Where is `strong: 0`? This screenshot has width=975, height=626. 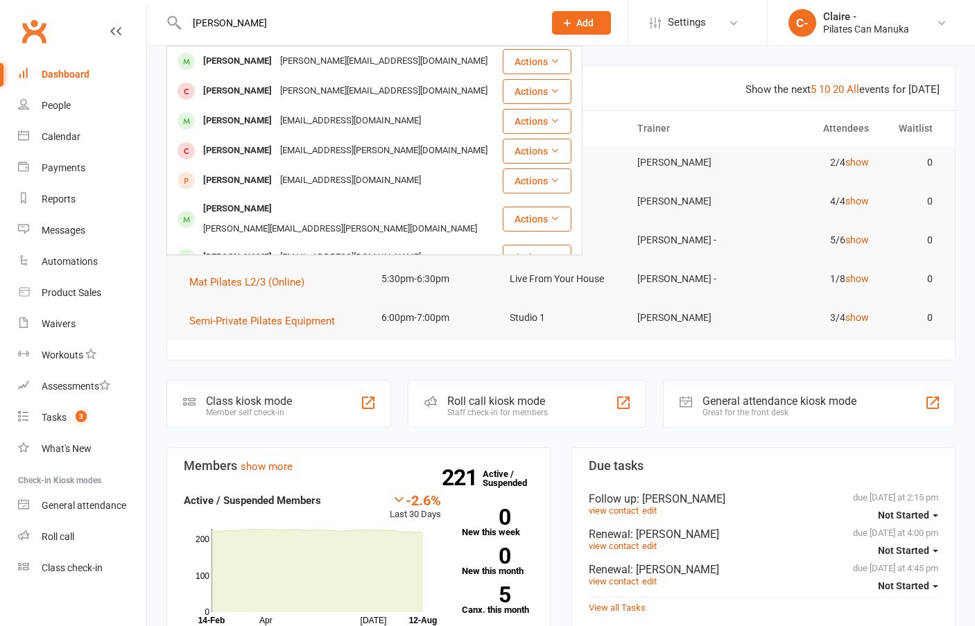 strong: 0 is located at coordinates (486, 517).